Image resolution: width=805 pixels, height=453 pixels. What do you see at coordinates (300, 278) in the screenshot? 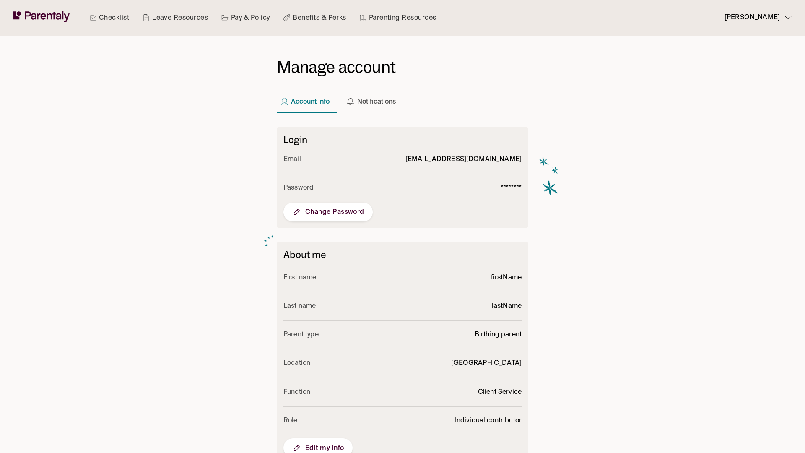
I see `p: First name` at bounding box center [300, 278].